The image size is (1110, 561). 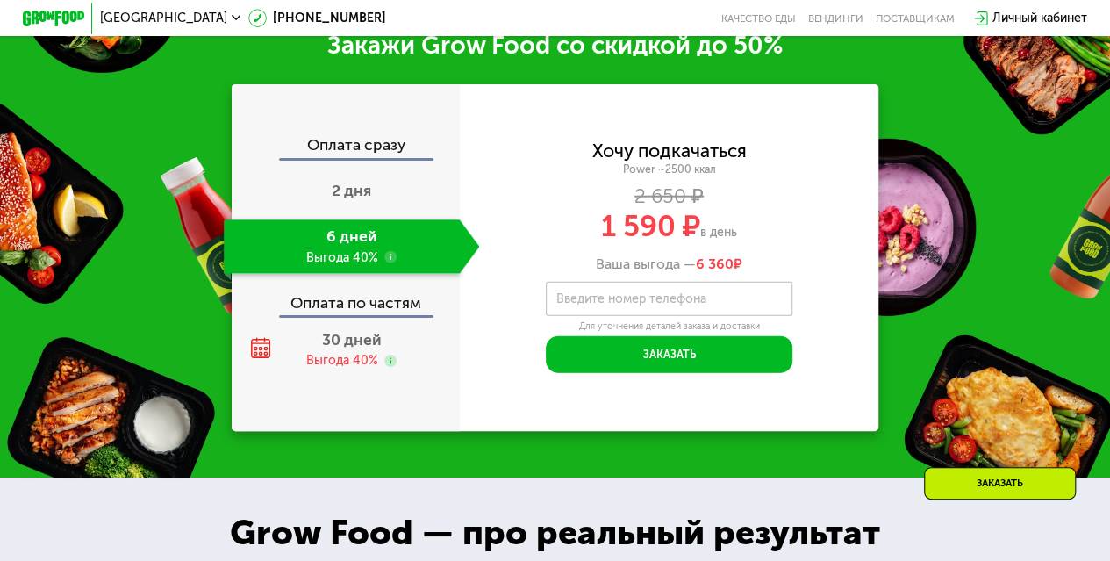 What do you see at coordinates (836, 18) in the screenshot?
I see `a: Вендинги` at bounding box center [836, 18].